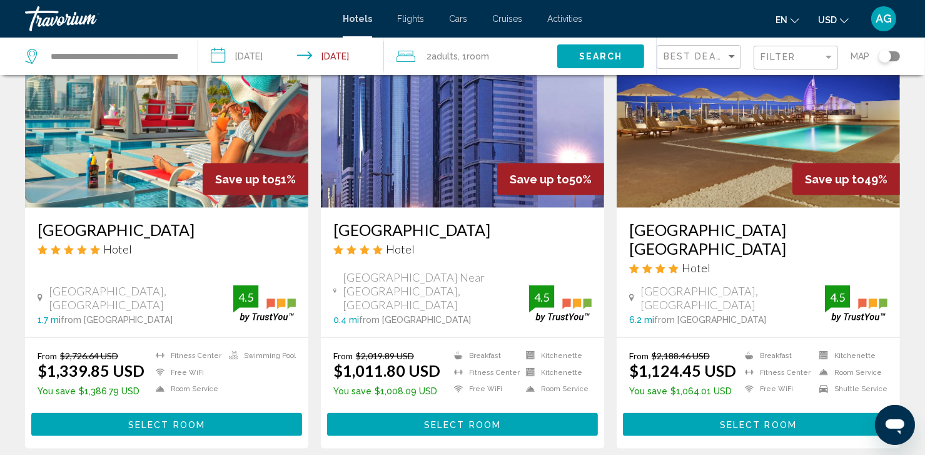 This screenshot has width=925, height=455. Describe the element at coordinates (478, 56) in the screenshot. I see `span: Room` at that location.